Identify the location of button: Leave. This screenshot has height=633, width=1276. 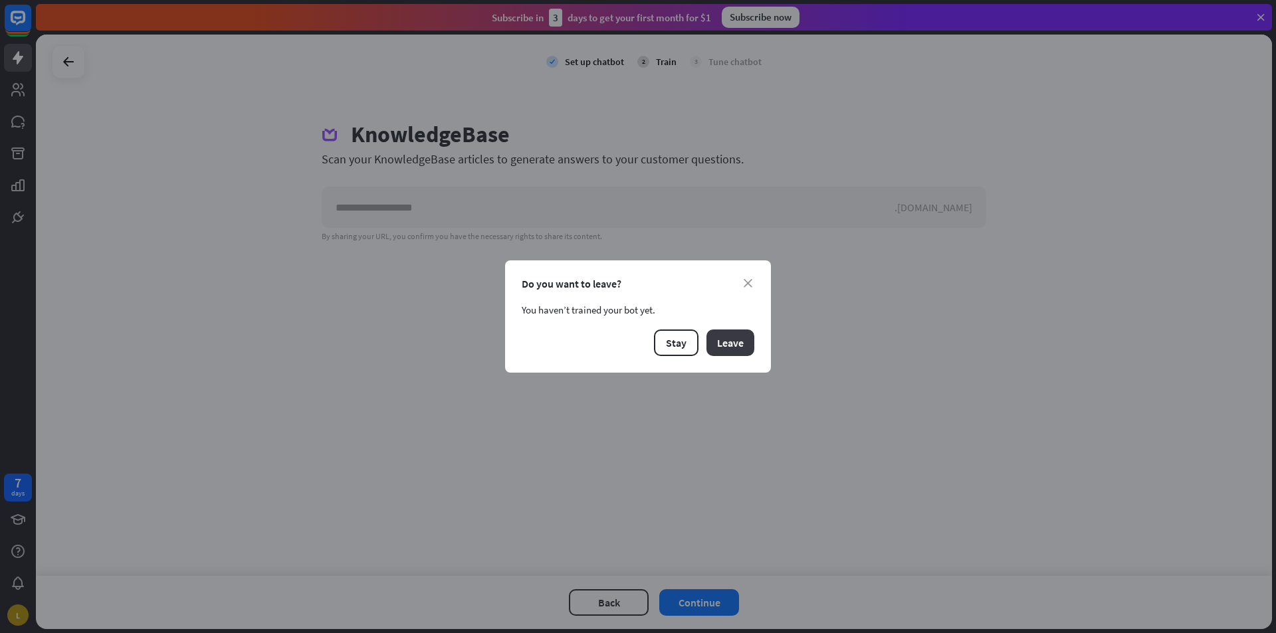
(730, 343).